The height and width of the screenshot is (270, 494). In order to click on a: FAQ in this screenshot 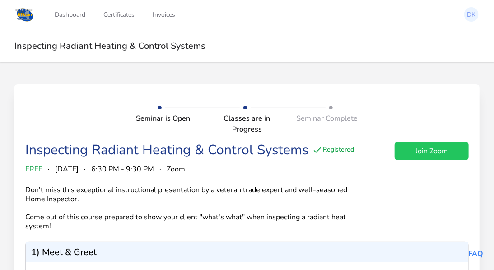, I will do `click(476, 254)`.